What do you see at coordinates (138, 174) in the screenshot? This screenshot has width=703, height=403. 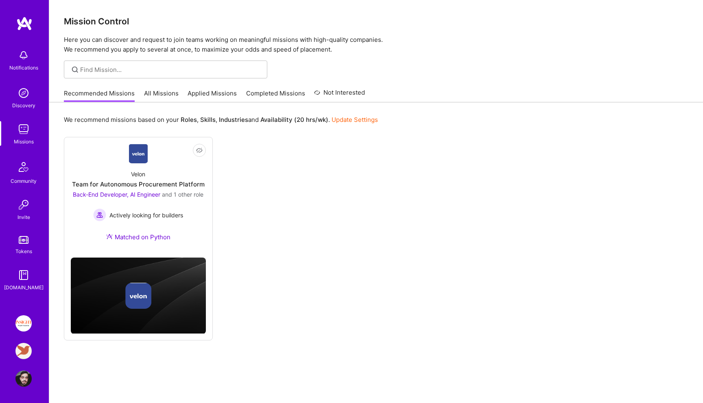 I see `div: Velon` at bounding box center [138, 174].